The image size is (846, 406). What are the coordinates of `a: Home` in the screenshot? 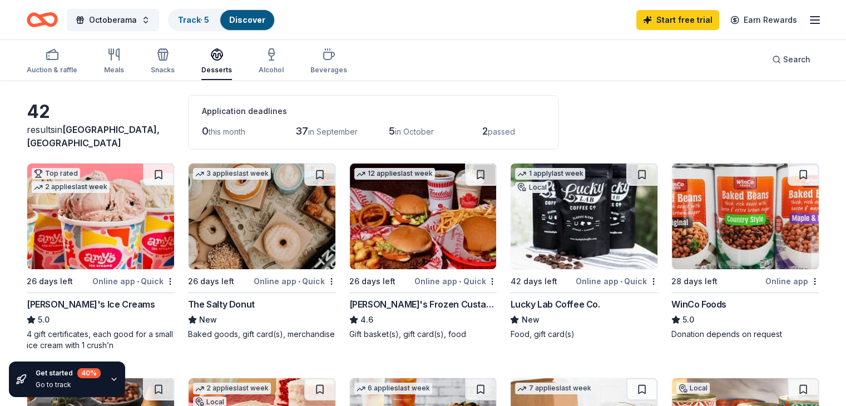 It's located at (42, 19).